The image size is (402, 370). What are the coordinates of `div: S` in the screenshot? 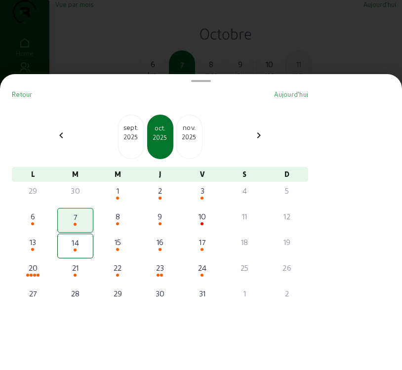 It's located at (245, 174).